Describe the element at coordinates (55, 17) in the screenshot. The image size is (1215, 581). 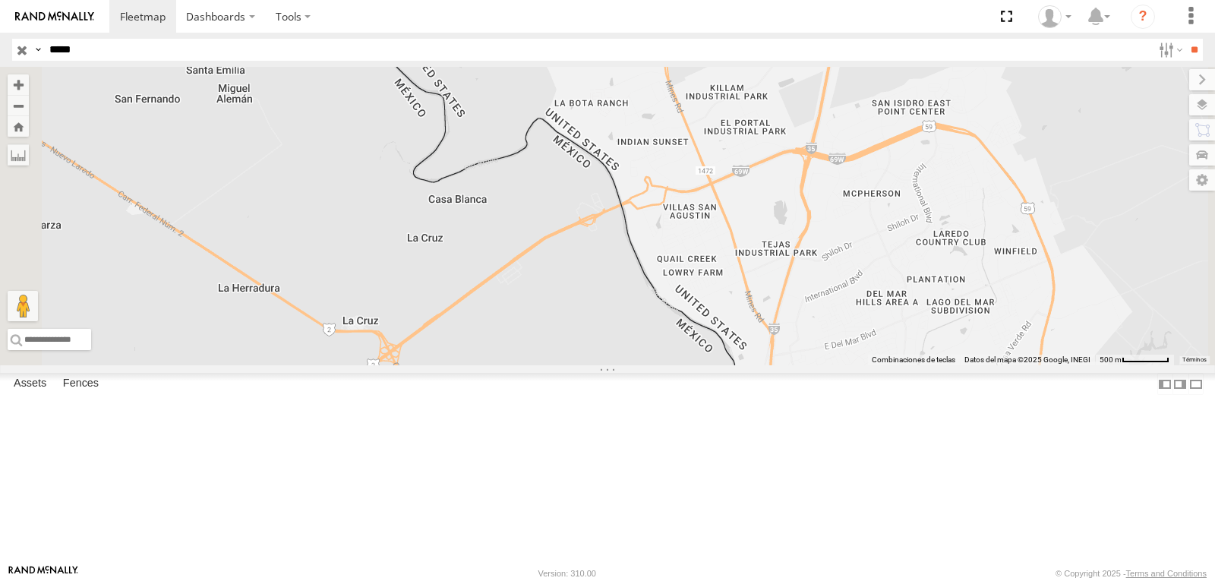
I see `img: rand-logo.svg` at that location.